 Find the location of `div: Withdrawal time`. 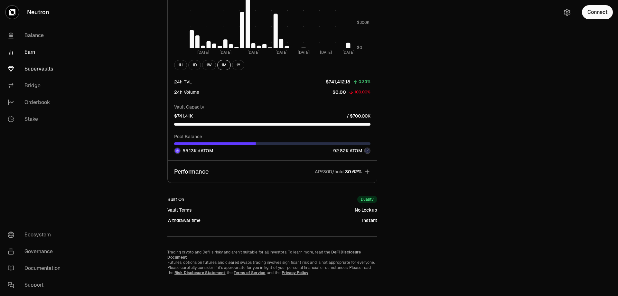

div: Withdrawal time is located at coordinates (184, 220).